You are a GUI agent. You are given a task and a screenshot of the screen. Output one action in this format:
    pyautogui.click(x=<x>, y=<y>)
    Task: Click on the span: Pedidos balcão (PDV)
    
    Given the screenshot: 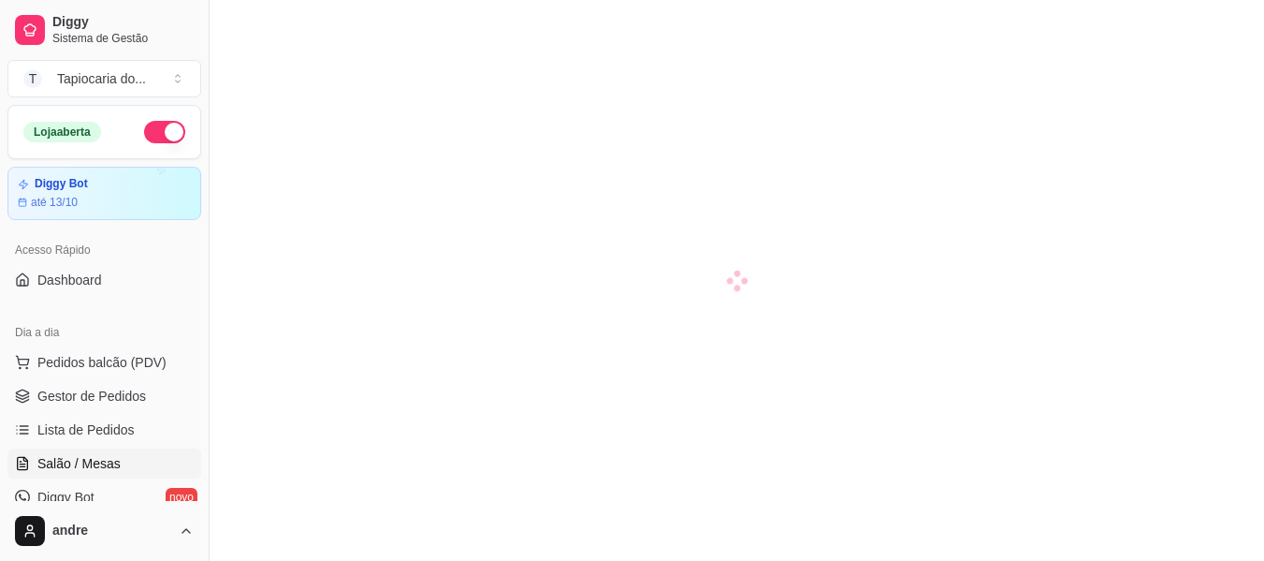 What is the action you would take?
    pyautogui.click(x=102, y=362)
    